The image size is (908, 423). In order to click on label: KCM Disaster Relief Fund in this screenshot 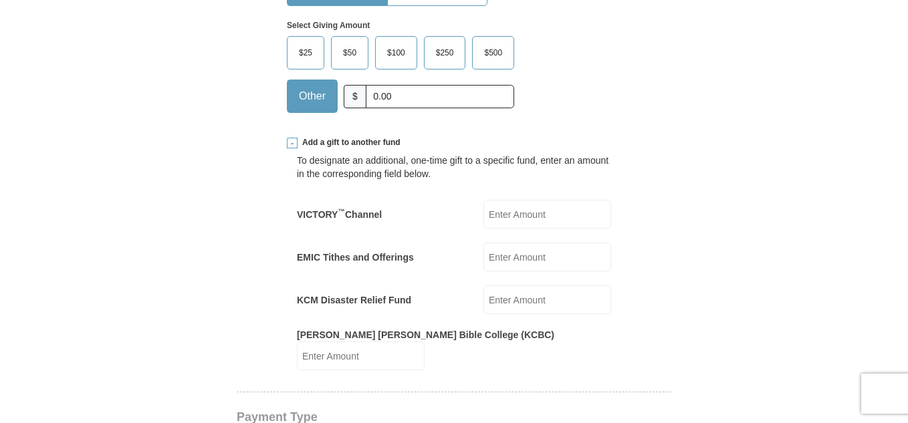, I will do `click(354, 300)`.